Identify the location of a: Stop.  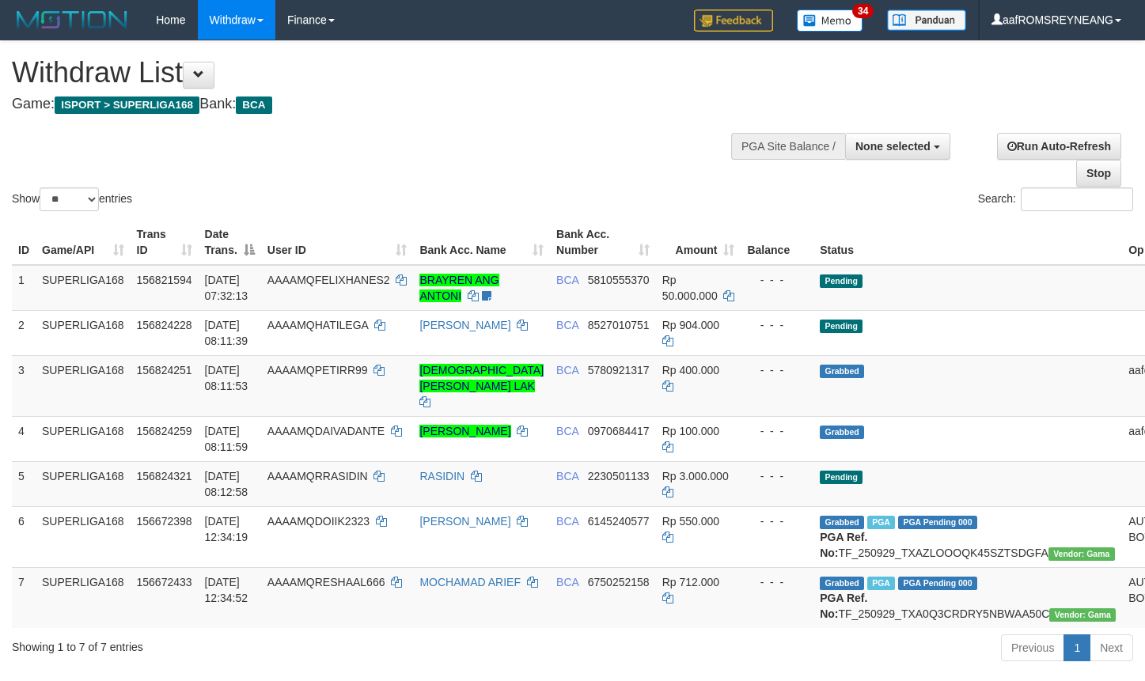
(1098, 173).